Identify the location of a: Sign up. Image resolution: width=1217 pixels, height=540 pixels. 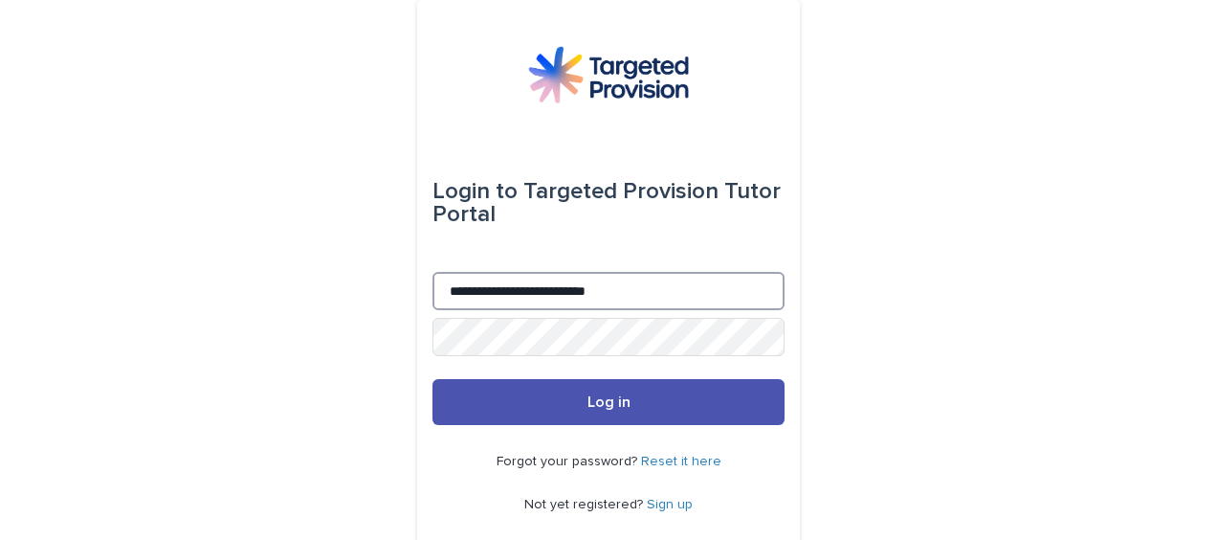
(670, 504).